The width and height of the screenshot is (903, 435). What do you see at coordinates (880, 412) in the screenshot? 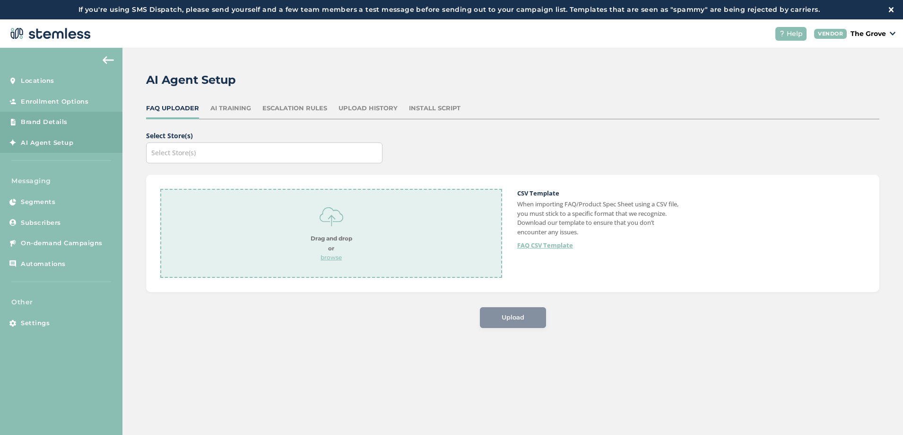
I see `div: Chat Widget` at bounding box center [880, 412].